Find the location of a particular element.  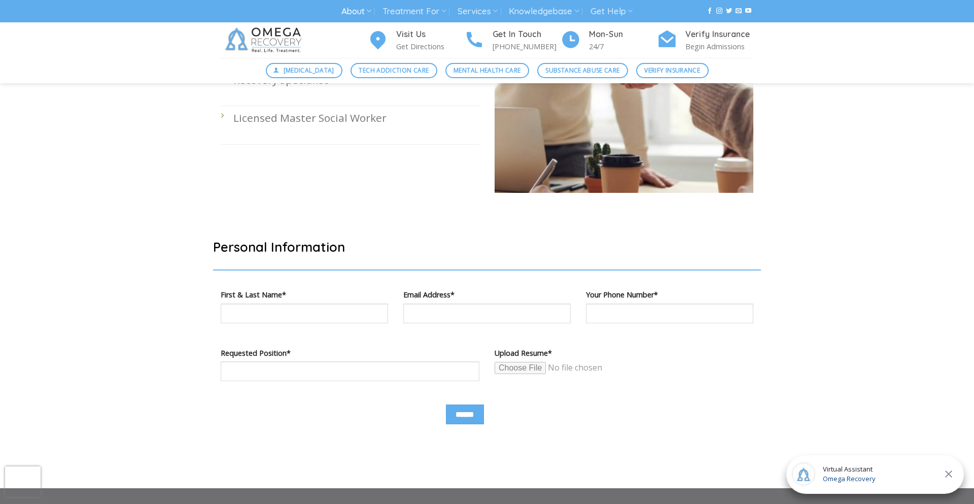

a: About is located at coordinates (356, 11).